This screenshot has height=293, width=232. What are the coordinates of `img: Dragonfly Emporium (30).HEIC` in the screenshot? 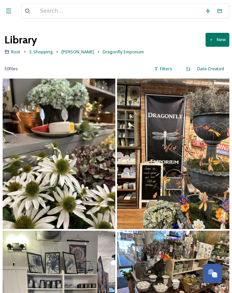 It's located at (59, 154).